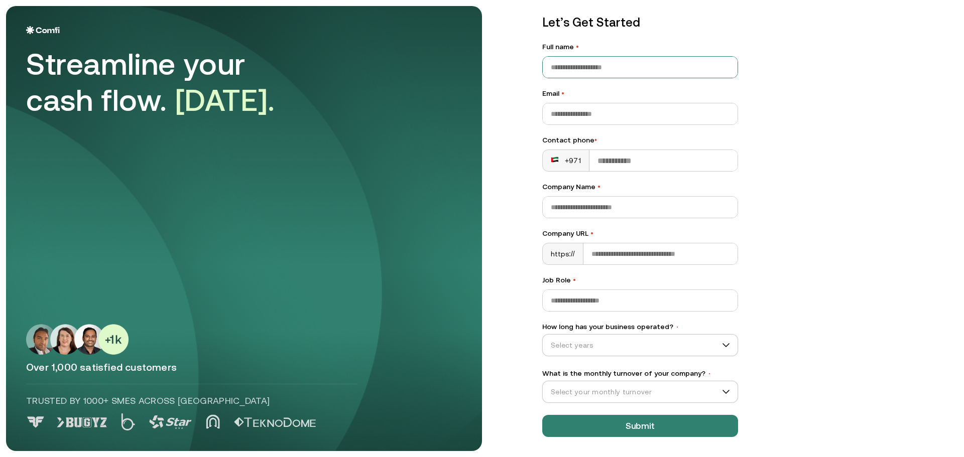  Describe the element at coordinates (213, 422) in the screenshot. I see `img: Logo 4` at that location.